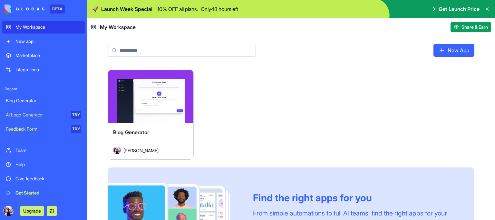 The width and height of the screenshot is (495, 220). What do you see at coordinates (43, 55) in the screenshot?
I see `a: Marketplace` at bounding box center [43, 55].